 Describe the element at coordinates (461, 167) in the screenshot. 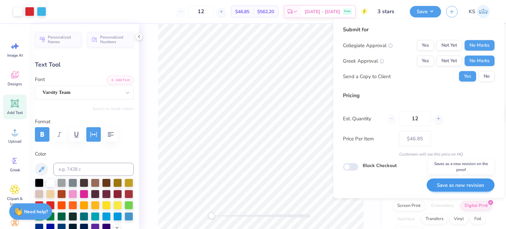

I see `div: Saves as a new revision on the proof` at that location.